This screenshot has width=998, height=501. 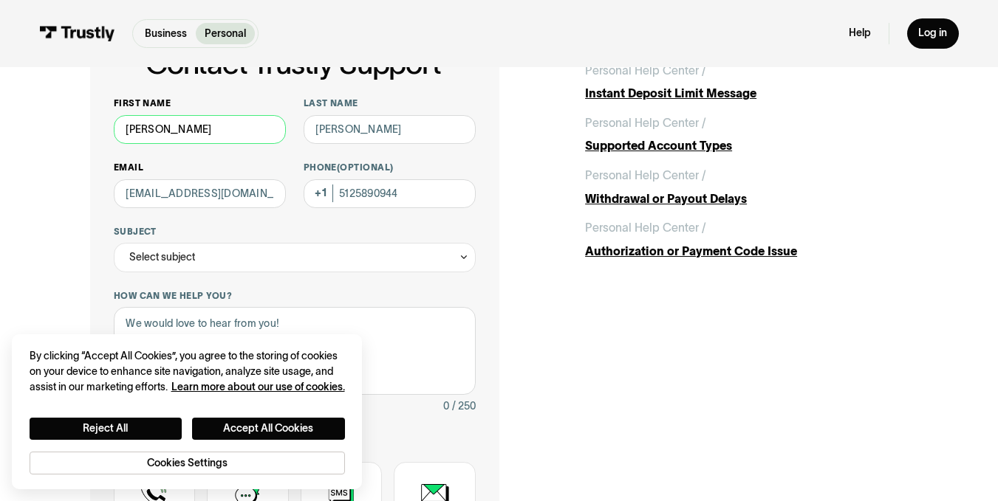 What do you see at coordinates (746, 187) in the screenshot?
I see `a: Personal Help Center /Withdrawal or Payout Delays` at bounding box center [746, 187].